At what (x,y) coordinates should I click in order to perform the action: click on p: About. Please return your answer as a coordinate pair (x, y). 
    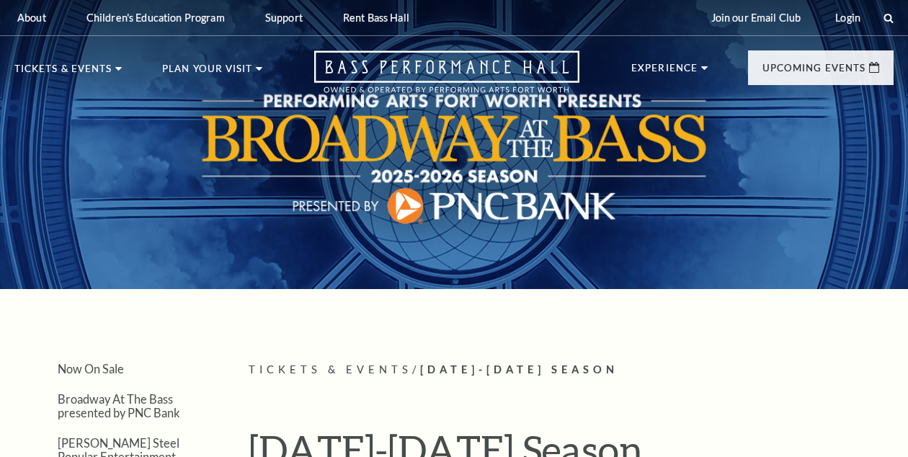
    Looking at the image, I should click on (32, 17).